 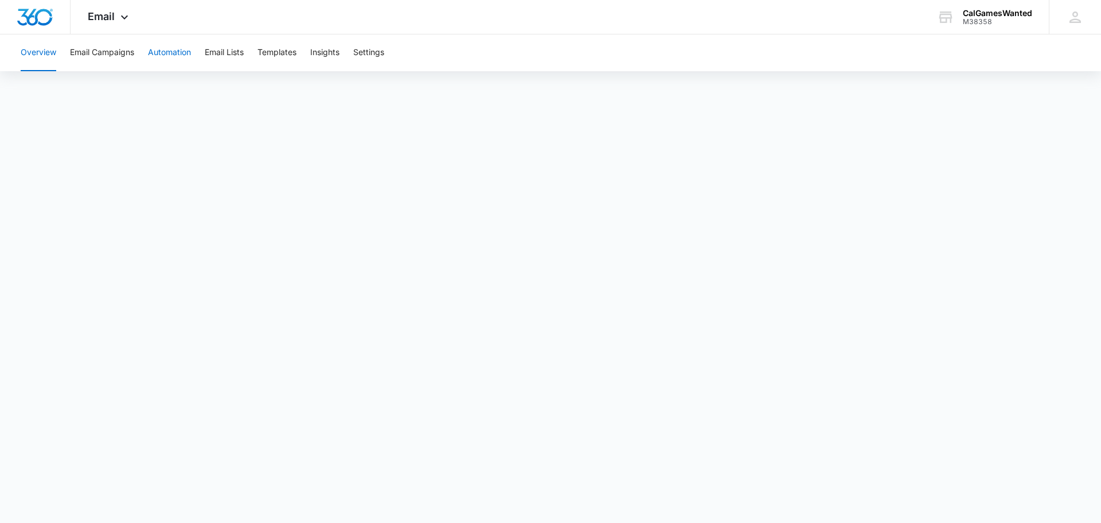 What do you see at coordinates (325, 53) in the screenshot?
I see `button: Insights` at bounding box center [325, 53].